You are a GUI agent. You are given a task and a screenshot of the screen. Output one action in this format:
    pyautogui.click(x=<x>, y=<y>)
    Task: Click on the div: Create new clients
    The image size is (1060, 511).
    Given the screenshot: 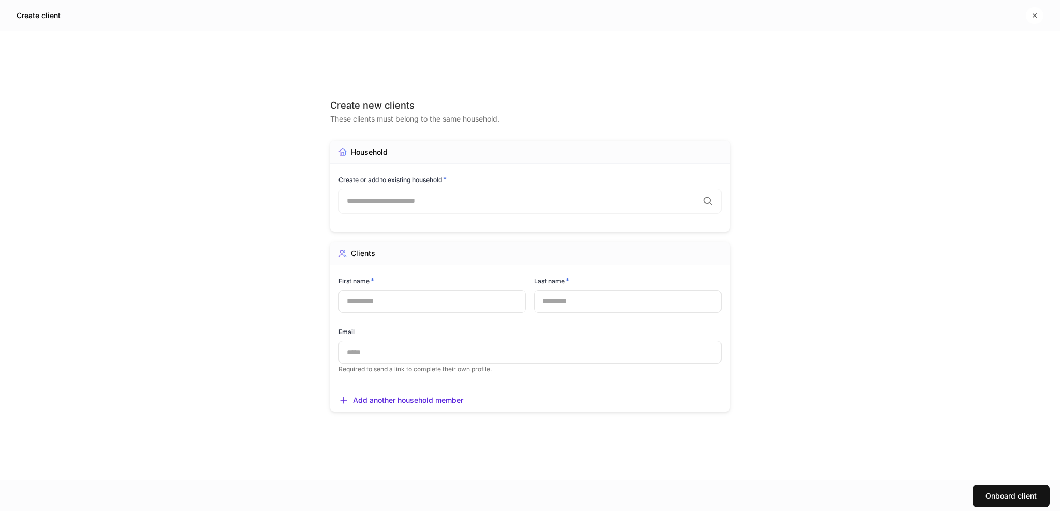 What is the action you would take?
    pyautogui.click(x=530, y=106)
    